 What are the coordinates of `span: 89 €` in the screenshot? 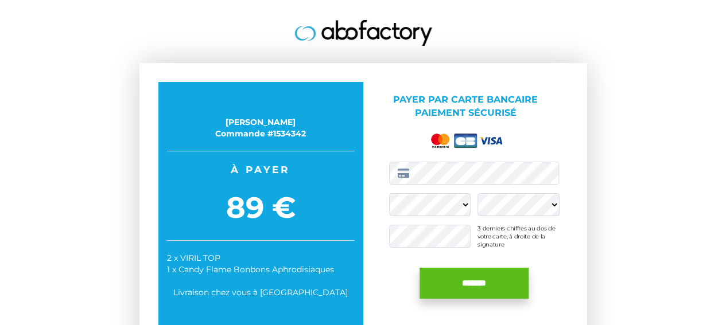 It's located at (261, 208).